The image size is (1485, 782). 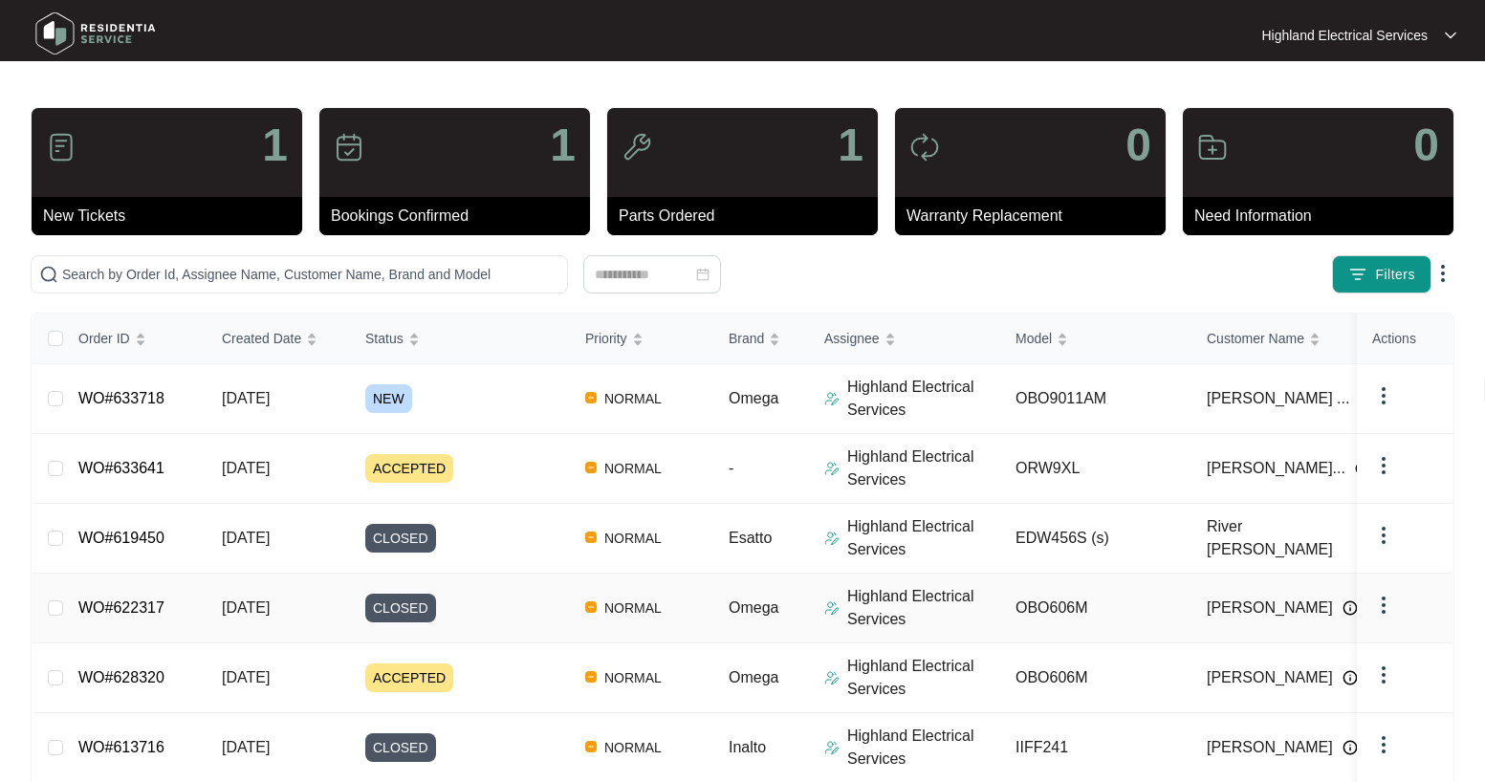 I want to click on span: Order ID, so click(x=104, y=338).